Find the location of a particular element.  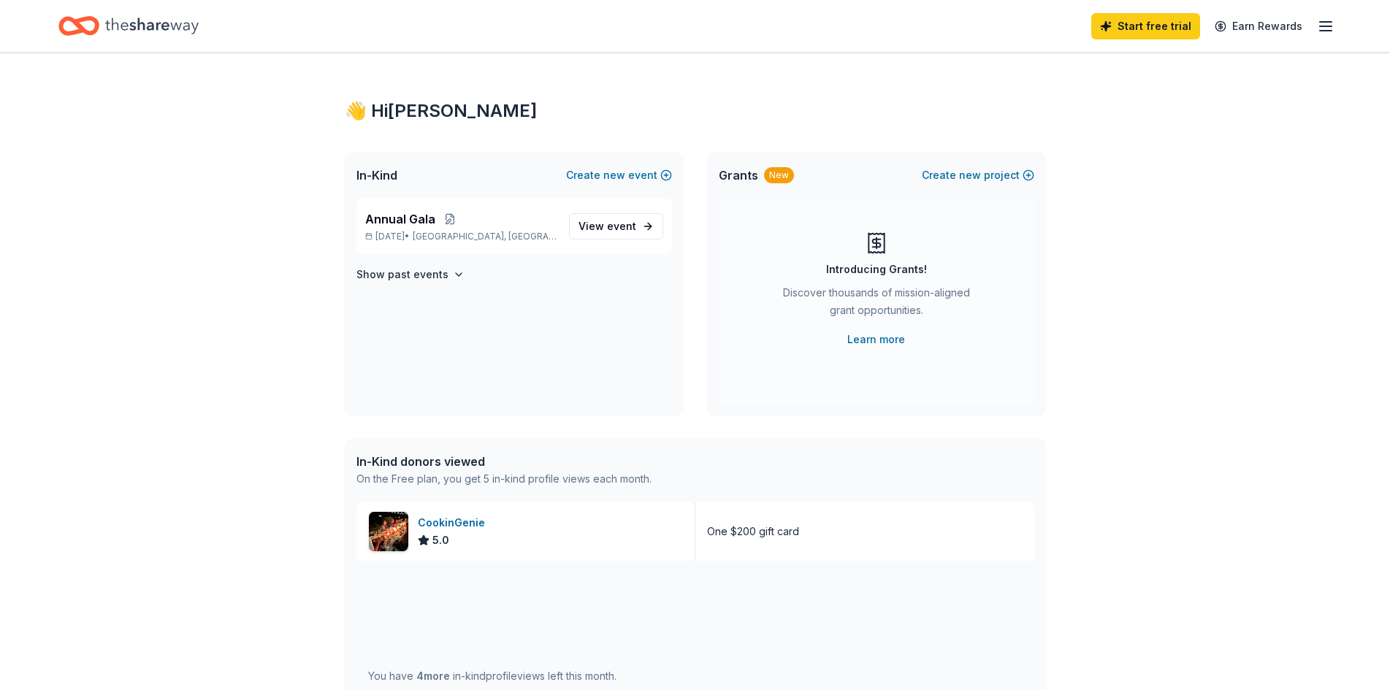

div: Discover thousands of mission-aligned grant opportunities. is located at coordinates (877, 305).